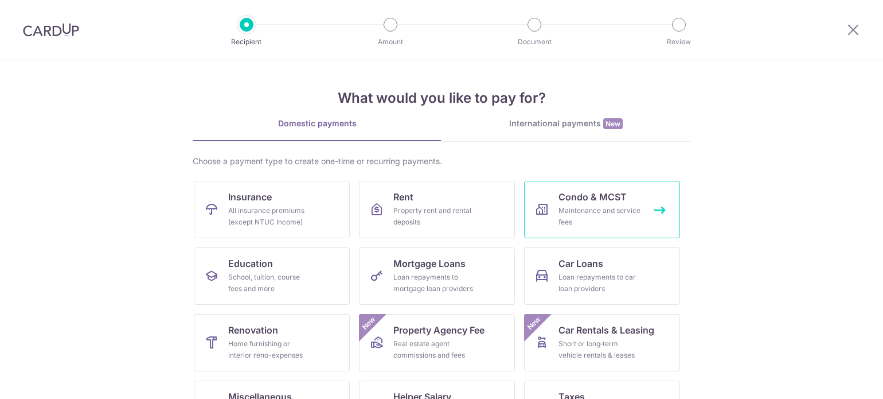 This screenshot has height=399, width=883. I want to click on a: InsuranceAll insurance premiums (except NTUC Income), so click(272, 209).